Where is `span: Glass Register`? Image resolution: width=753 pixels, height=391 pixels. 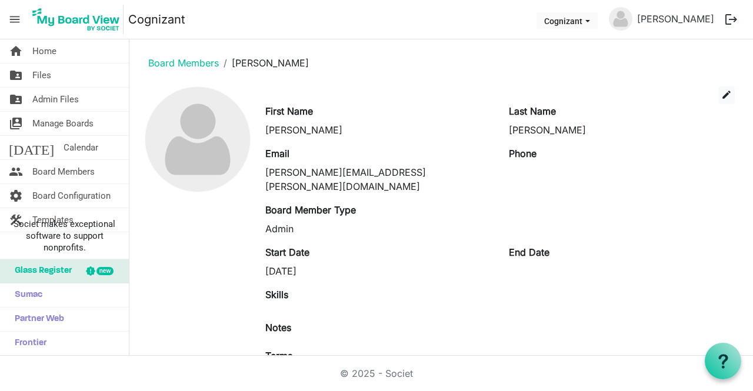 span: Glass Register is located at coordinates (40, 271).